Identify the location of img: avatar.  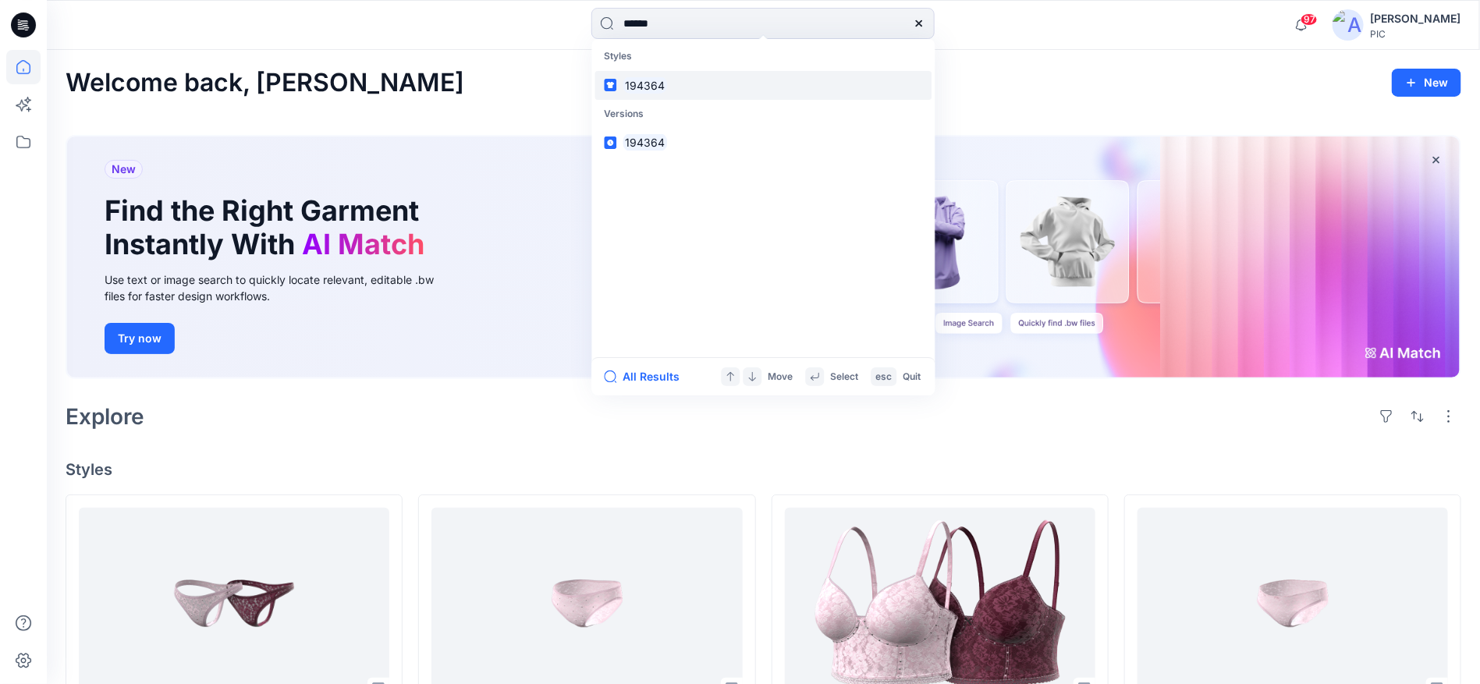
(1348, 25).